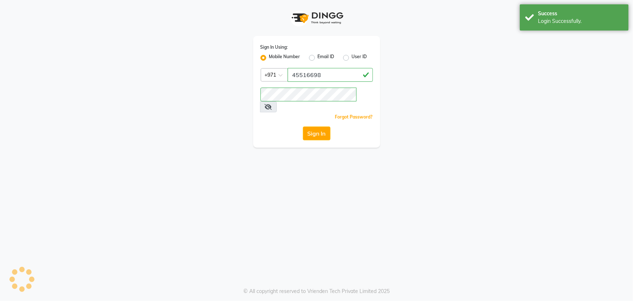 The height and width of the screenshot is (301, 633). What do you see at coordinates (317, 18) in the screenshot?
I see `img: logo1.svg` at bounding box center [317, 18].